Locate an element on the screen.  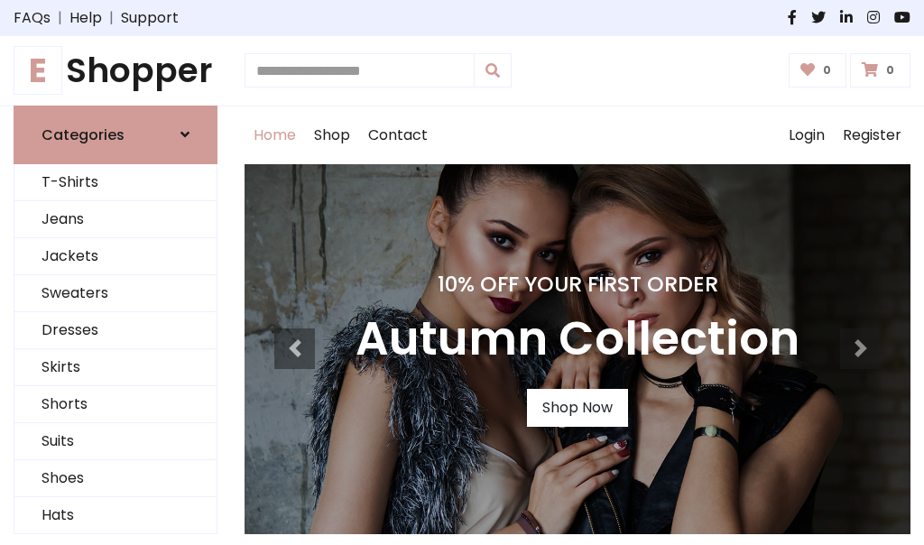
h1: Shopper is located at coordinates (116, 70).